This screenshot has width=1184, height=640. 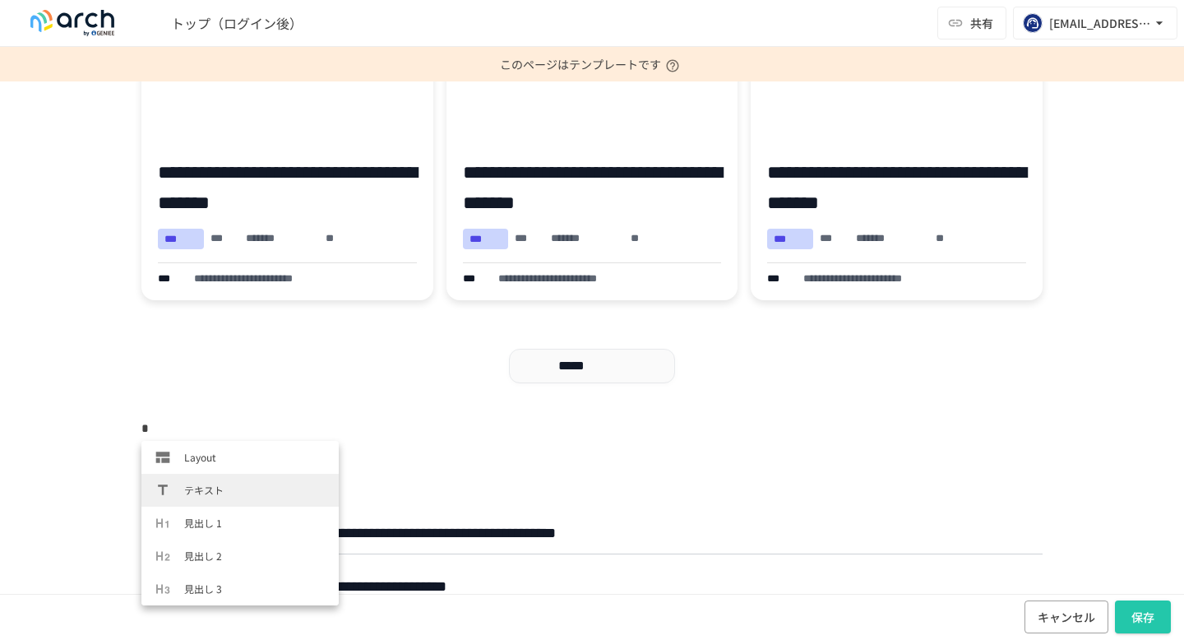 I want to click on button: キャンセル, so click(x=1066, y=617).